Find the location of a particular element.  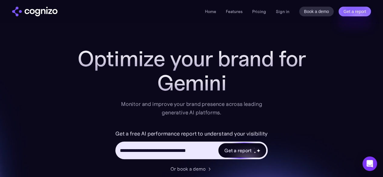

div: Get a report is located at coordinates (238, 150).